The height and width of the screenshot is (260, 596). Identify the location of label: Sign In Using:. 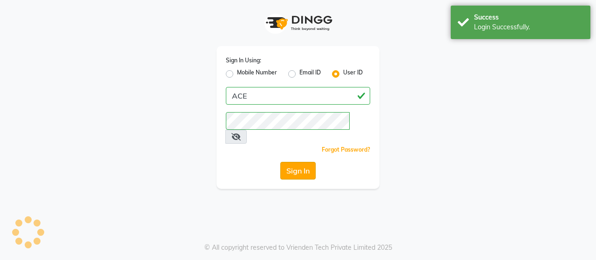
(244, 61).